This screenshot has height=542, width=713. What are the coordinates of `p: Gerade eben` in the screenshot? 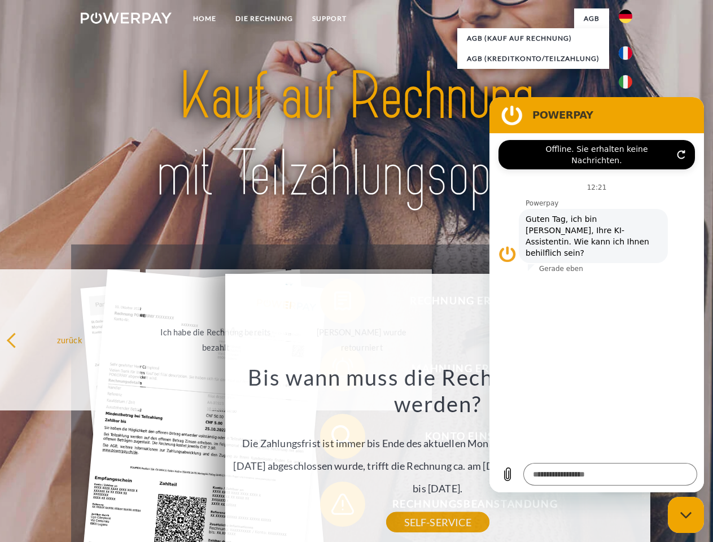 It's located at (72, 172).